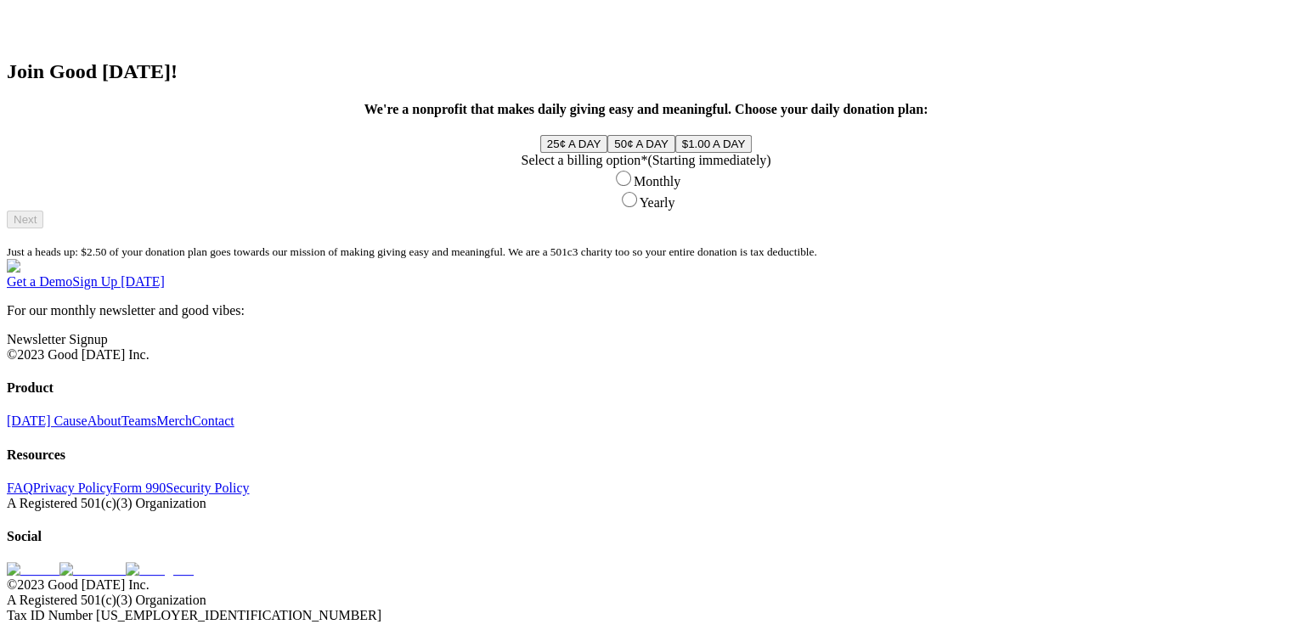 Image resolution: width=1292 pixels, height=630 pixels. What do you see at coordinates (174, 420) in the screenshot?
I see `a: Merch` at bounding box center [174, 420].